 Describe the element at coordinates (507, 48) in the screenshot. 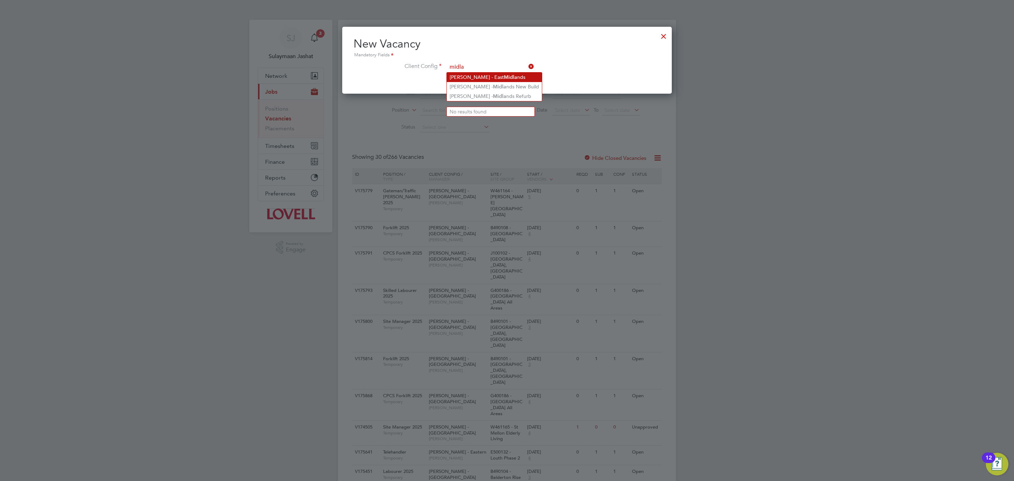

I see `h2: New Vacancy` at that location.